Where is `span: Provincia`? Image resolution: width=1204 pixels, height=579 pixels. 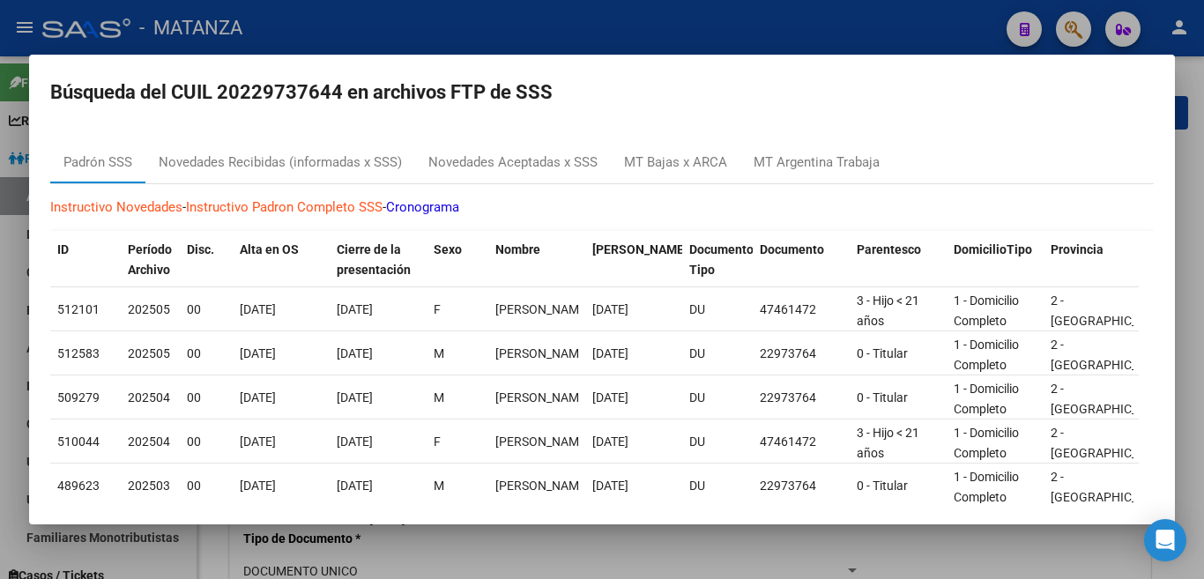 span: Provincia is located at coordinates (1077, 249).